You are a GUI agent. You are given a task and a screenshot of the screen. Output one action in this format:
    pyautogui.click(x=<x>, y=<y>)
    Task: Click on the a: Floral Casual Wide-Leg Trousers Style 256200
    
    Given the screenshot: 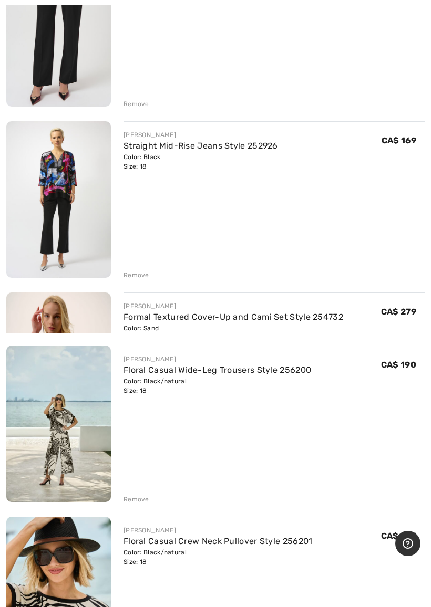 What is the action you would take?
    pyautogui.click(x=217, y=370)
    